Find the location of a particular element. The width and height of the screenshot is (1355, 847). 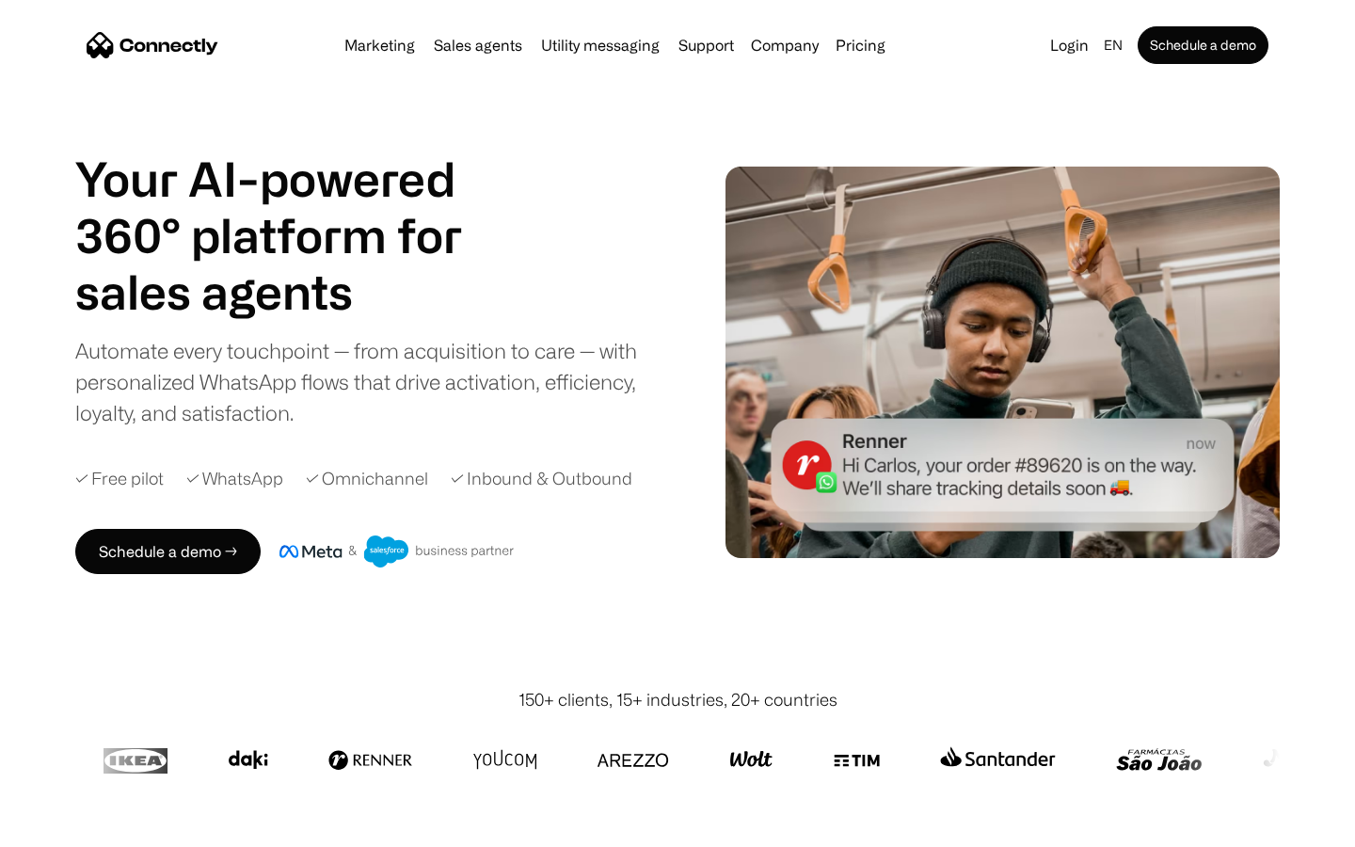

a: Utility messaging is located at coordinates (601, 45).